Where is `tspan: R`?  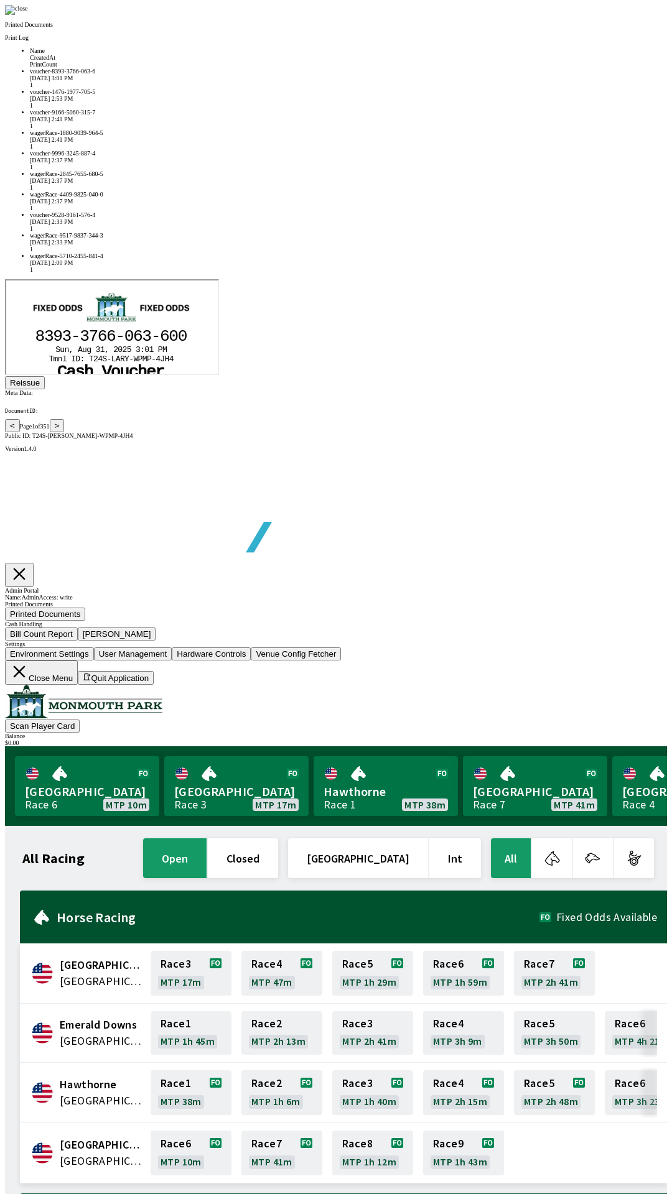 tspan: R is located at coordinates (116, 78).